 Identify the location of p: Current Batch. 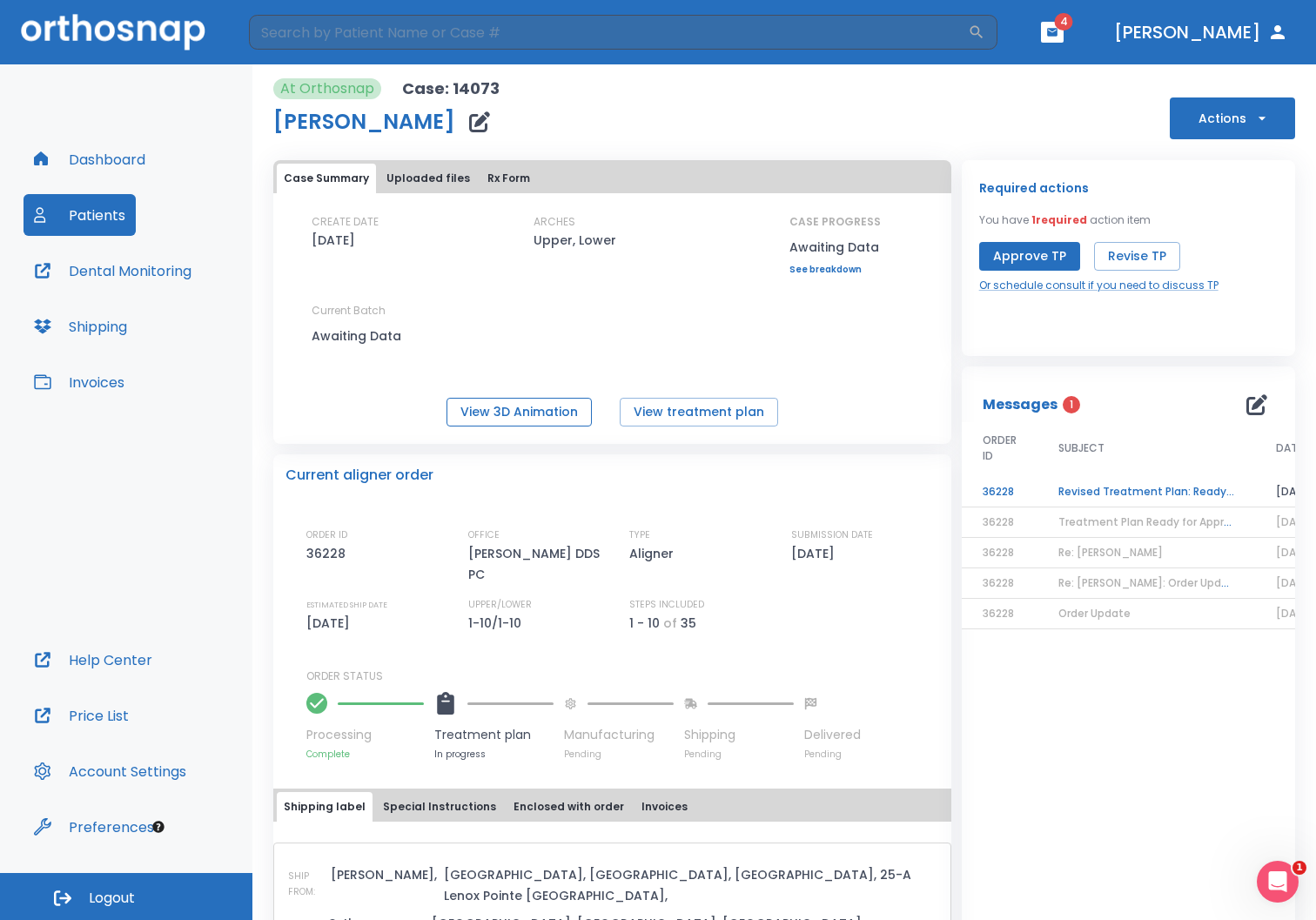
(390, 311).